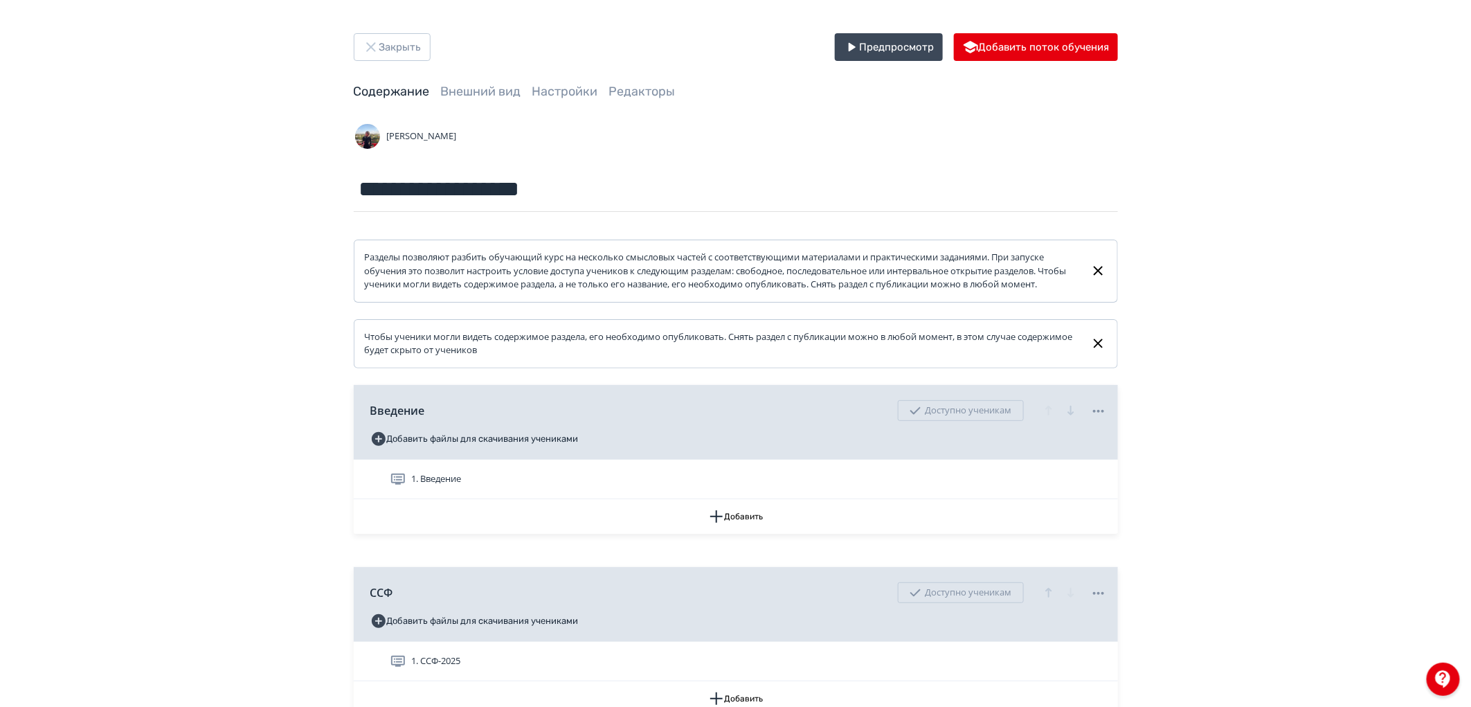  What do you see at coordinates (565, 91) in the screenshot?
I see `a: Настройки` at bounding box center [565, 91].